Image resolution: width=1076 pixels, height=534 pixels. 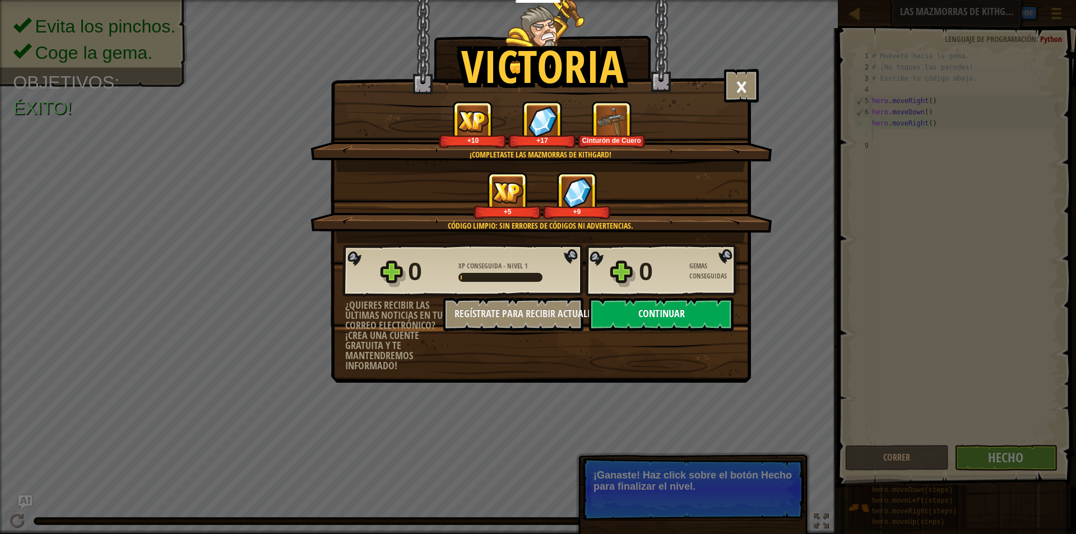 What do you see at coordinates (612, 140) in the screenshot?
I see `div: Cinturón de Cuero` at bounding box center [612, 140].